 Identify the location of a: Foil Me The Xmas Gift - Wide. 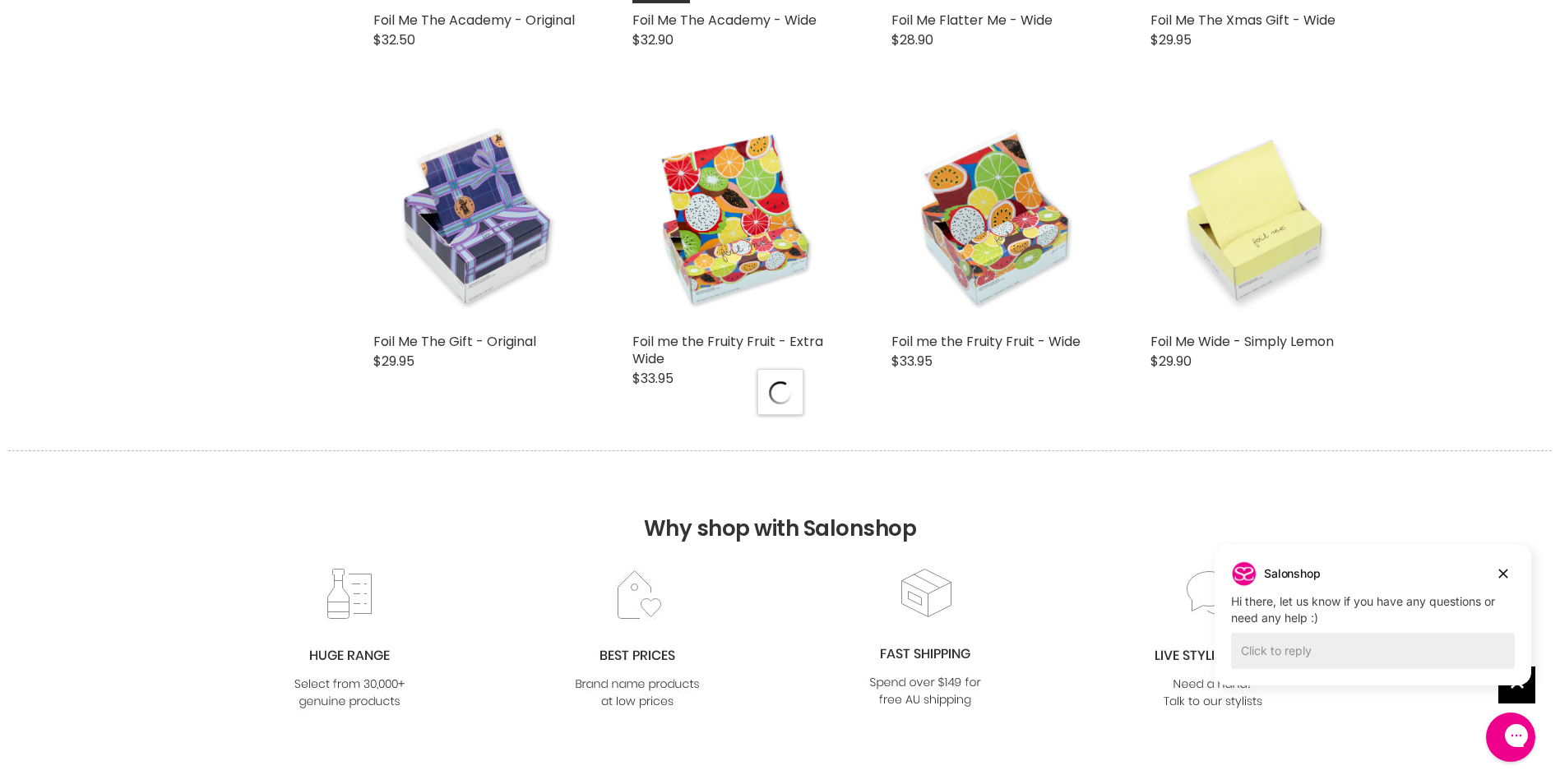
(1242, 20).